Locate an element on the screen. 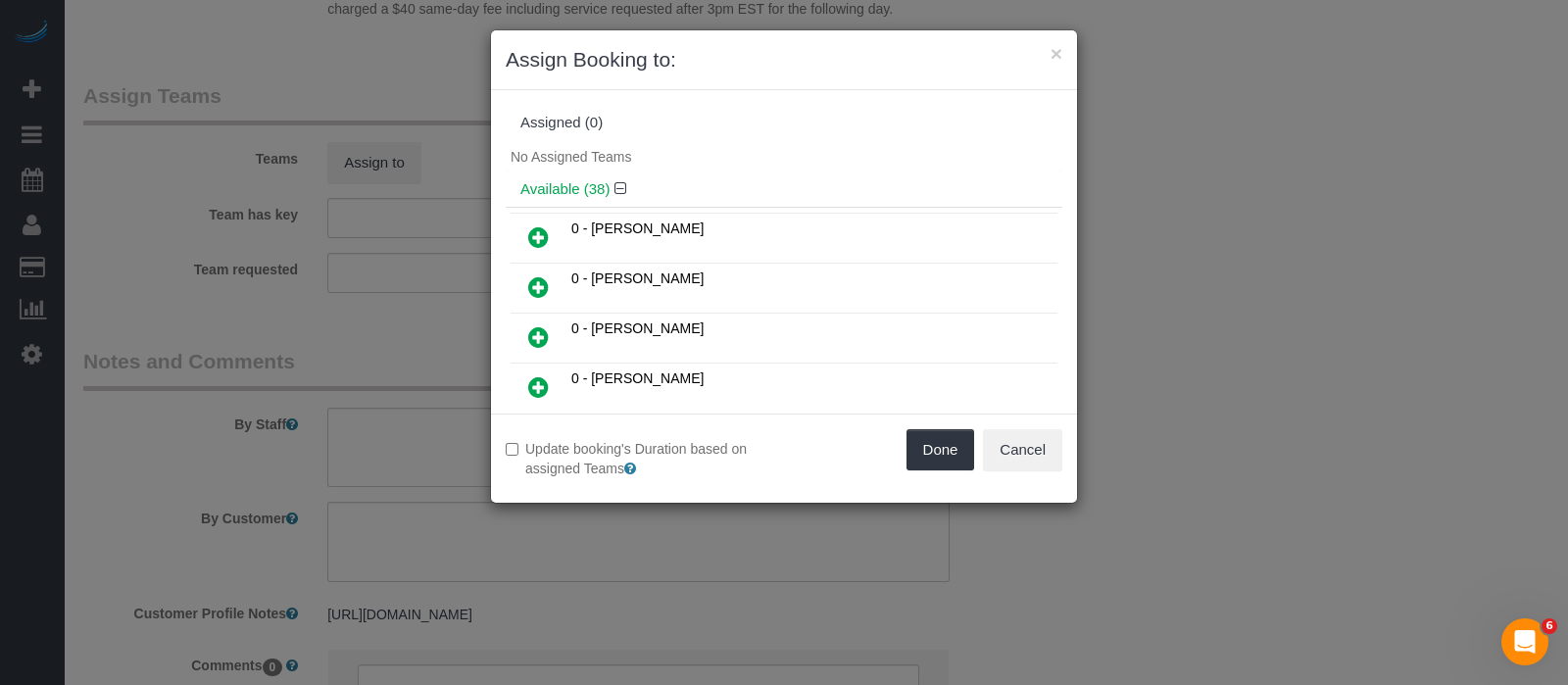  button: Done is located at coordinates (941, 450).